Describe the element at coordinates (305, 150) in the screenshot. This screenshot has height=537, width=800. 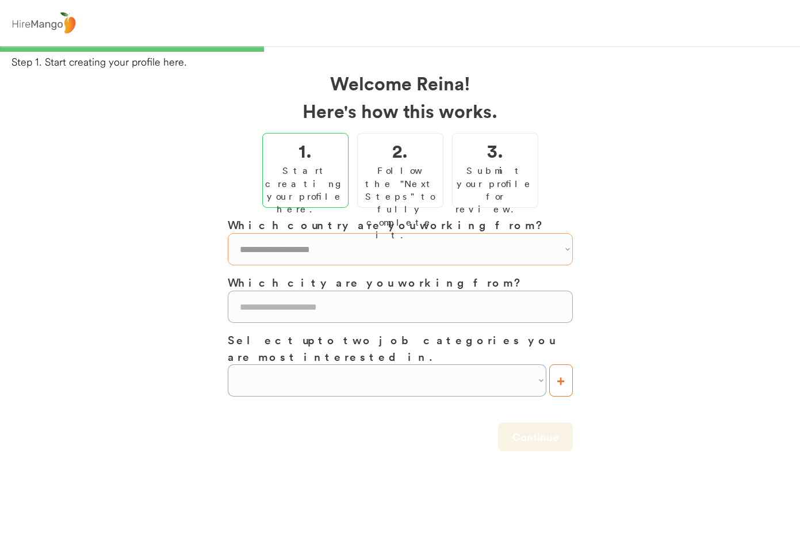
I see `h2: 1.` at that location.